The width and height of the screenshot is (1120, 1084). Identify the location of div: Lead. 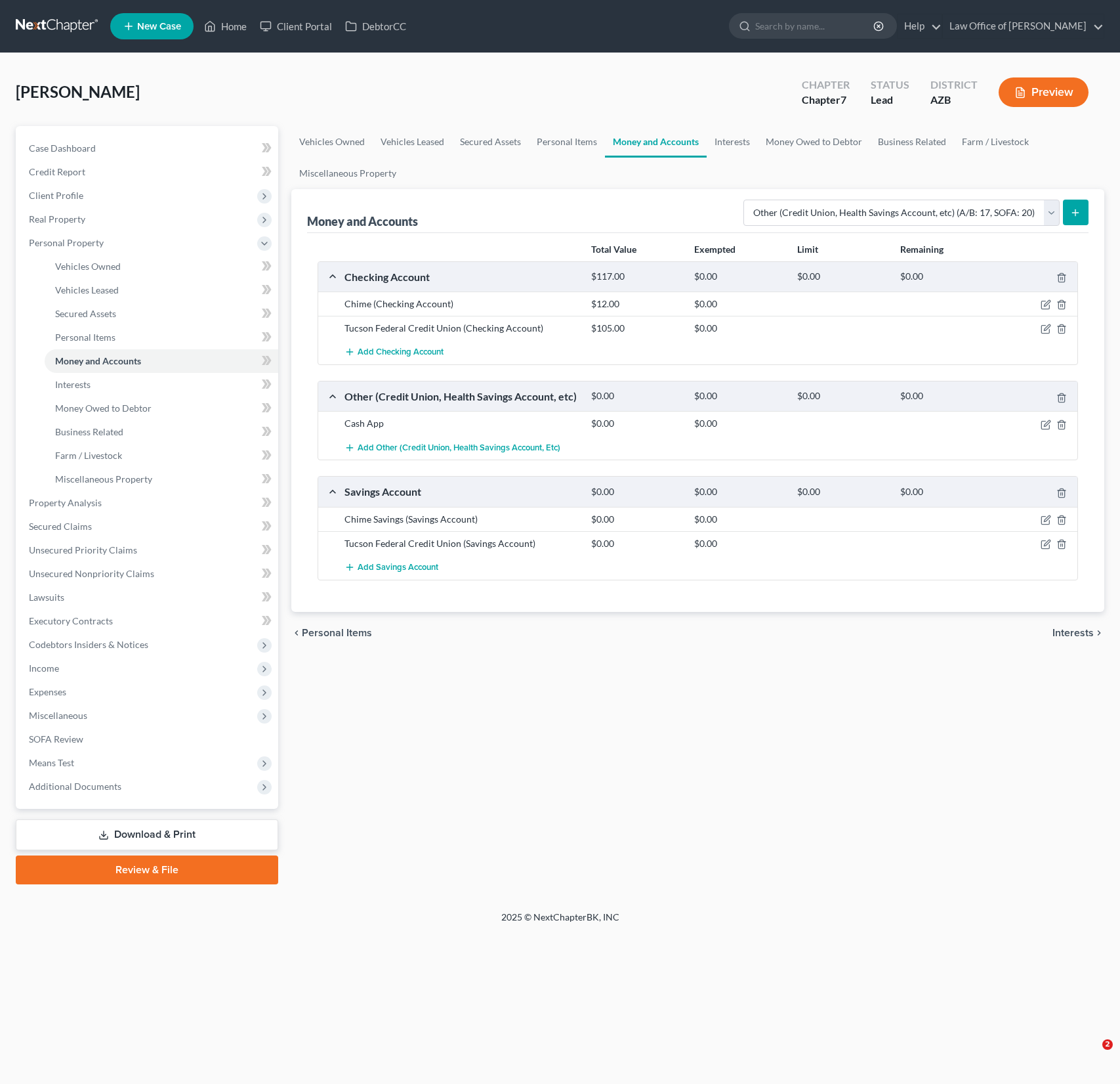
(890, 100).